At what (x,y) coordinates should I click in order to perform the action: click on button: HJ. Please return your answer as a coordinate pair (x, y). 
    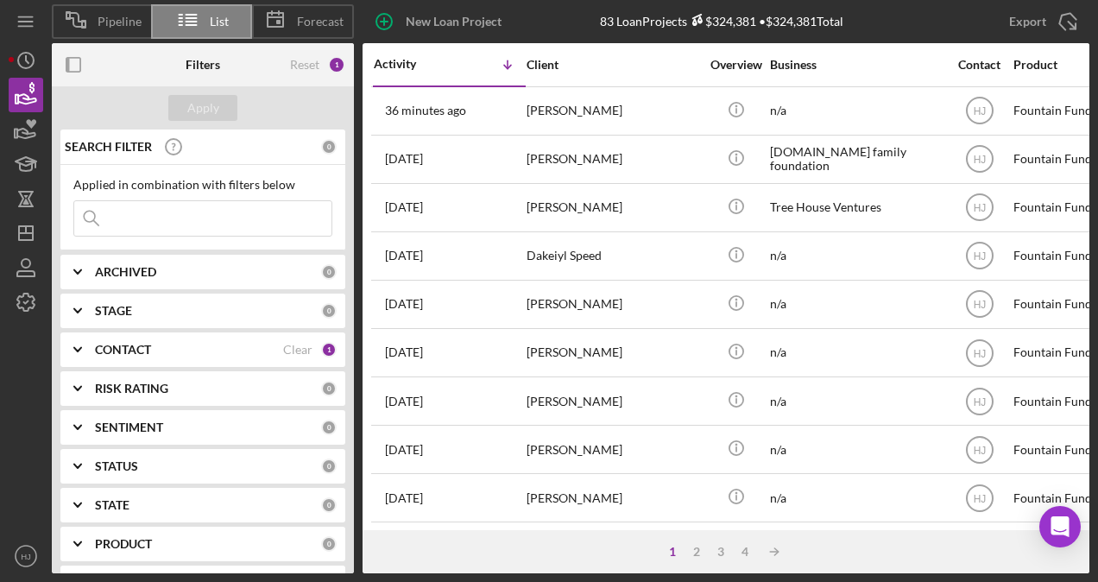
    Looking at the image, I should click on (26, 556).